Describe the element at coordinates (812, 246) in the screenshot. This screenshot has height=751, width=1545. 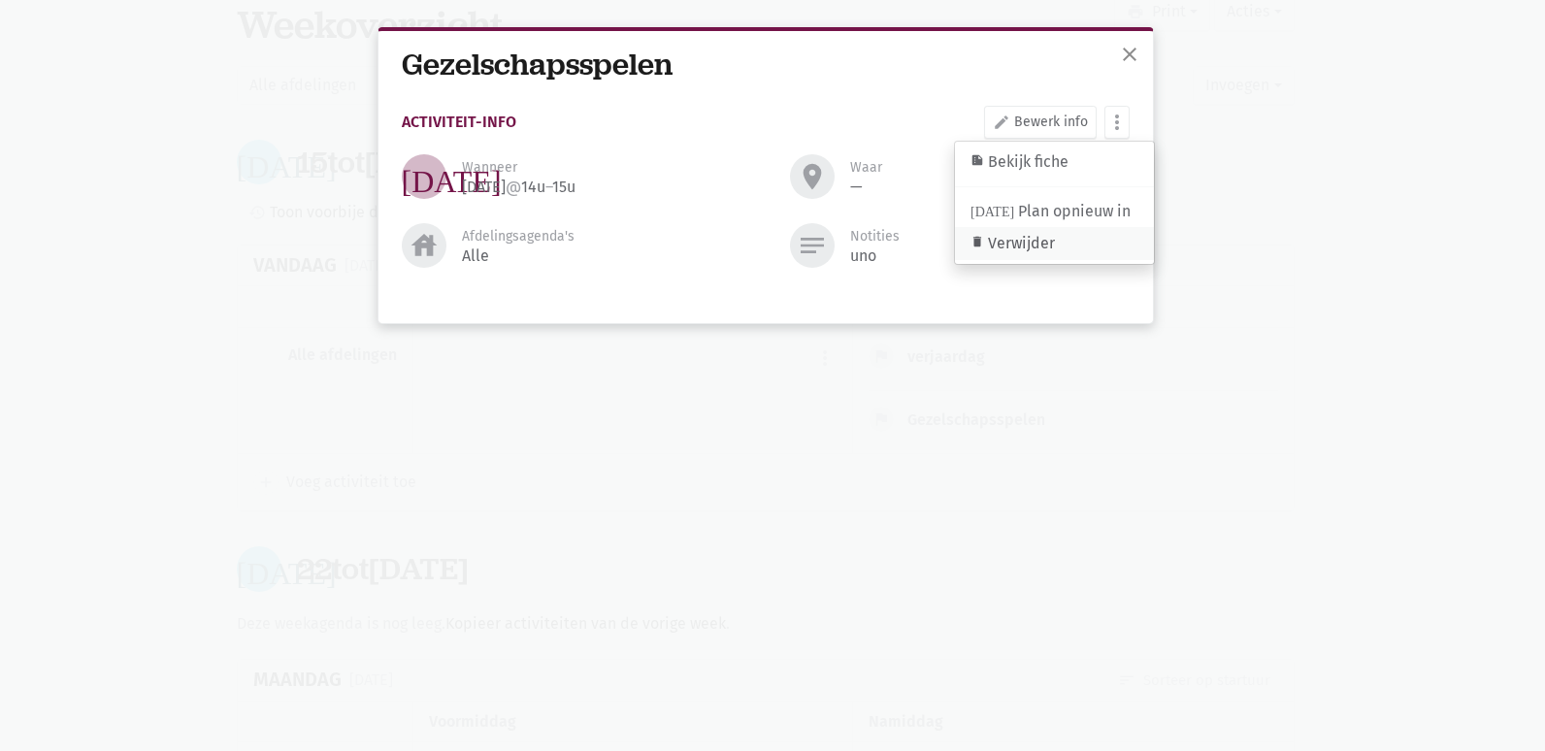
I see `i: notes` at that location.